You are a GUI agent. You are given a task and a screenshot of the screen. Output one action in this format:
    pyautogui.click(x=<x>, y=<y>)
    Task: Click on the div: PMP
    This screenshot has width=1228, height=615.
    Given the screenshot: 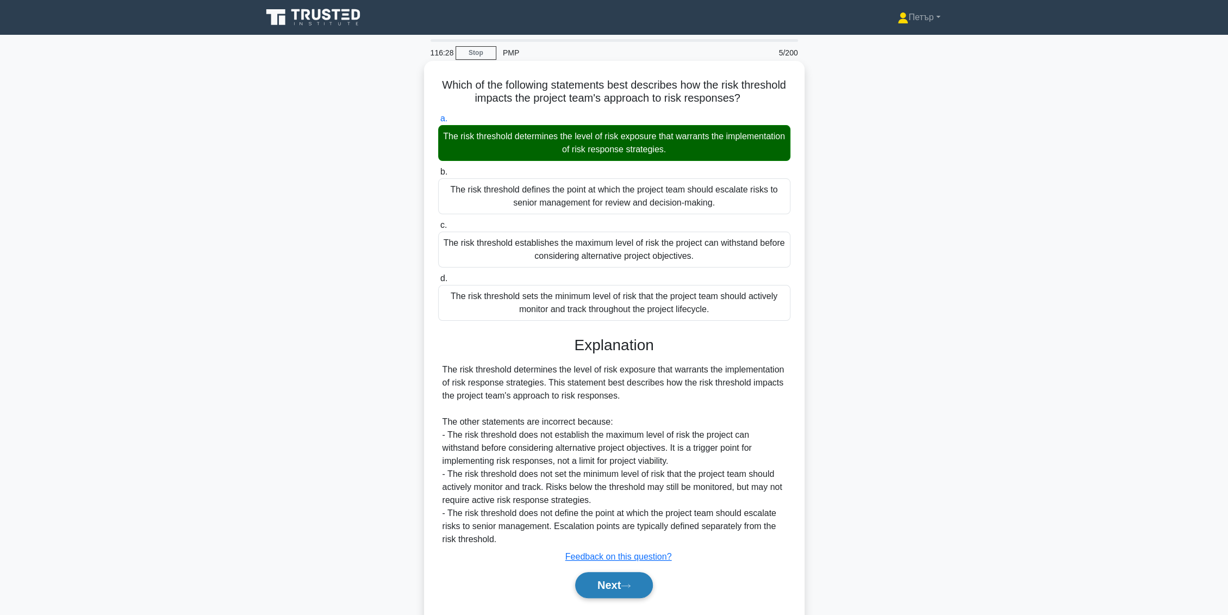 What is the action you would take?
    pyautogui.click(x=571, y=53)
    